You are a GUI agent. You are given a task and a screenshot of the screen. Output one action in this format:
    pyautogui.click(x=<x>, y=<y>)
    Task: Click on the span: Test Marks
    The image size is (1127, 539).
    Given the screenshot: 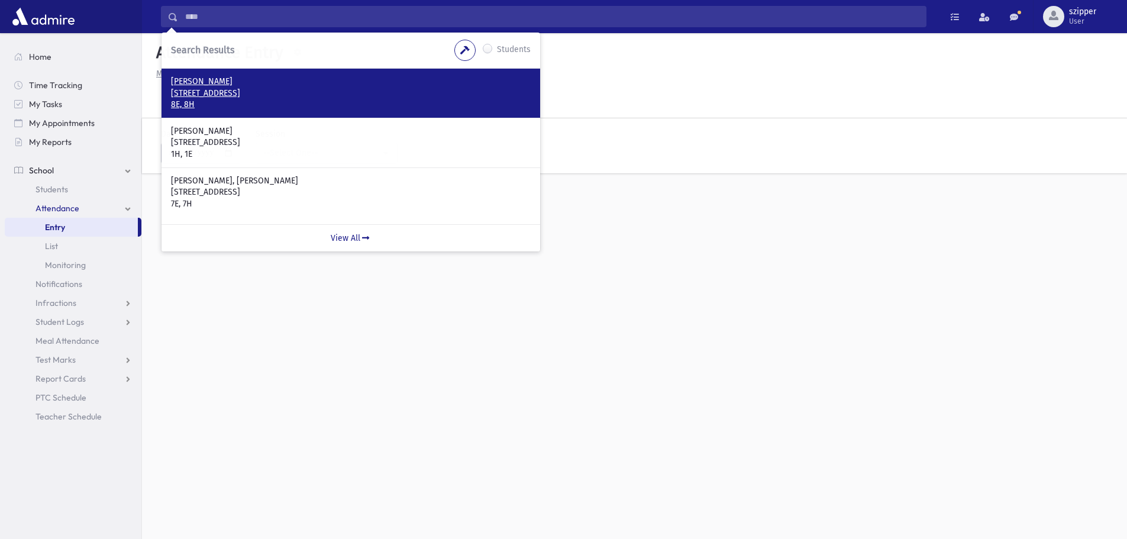 What is the action you would take?
    pyautogui.click(x=56, y=360)
    